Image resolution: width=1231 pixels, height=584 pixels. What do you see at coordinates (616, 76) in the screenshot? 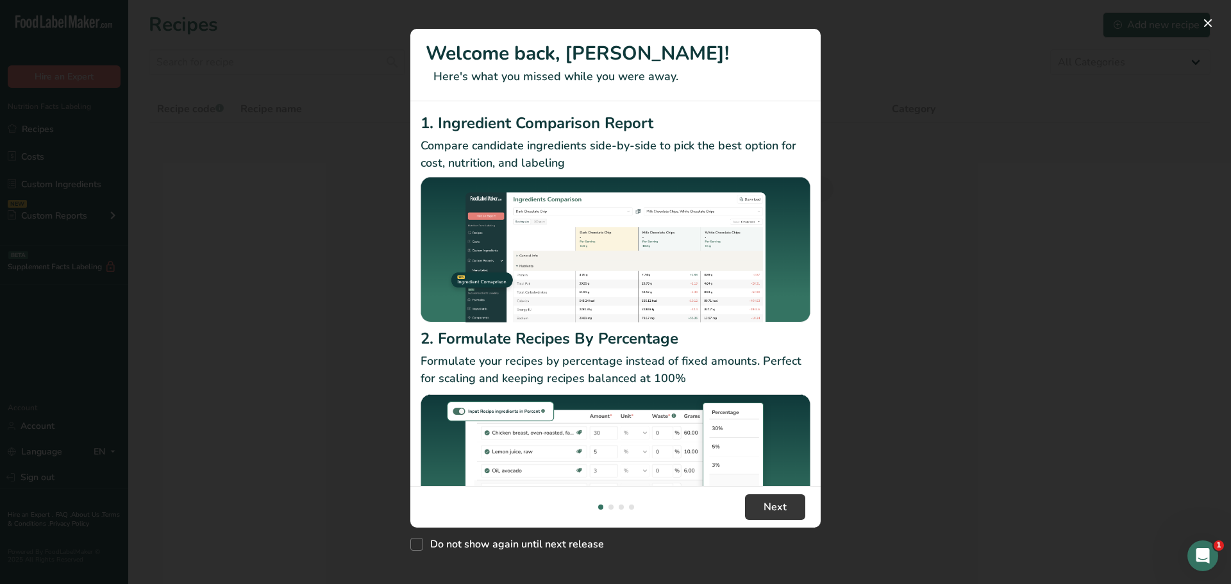
I see `p: Here's what you missed while you were away.` at bounding box center [616, 76].